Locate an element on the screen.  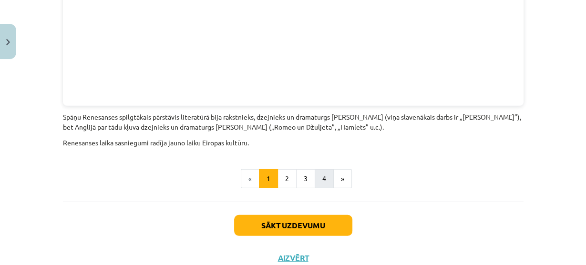
p: Renesanses laika sasniegumi radīja jauno laiku Eiropas kultūru. is located at coordinates (293, 143).